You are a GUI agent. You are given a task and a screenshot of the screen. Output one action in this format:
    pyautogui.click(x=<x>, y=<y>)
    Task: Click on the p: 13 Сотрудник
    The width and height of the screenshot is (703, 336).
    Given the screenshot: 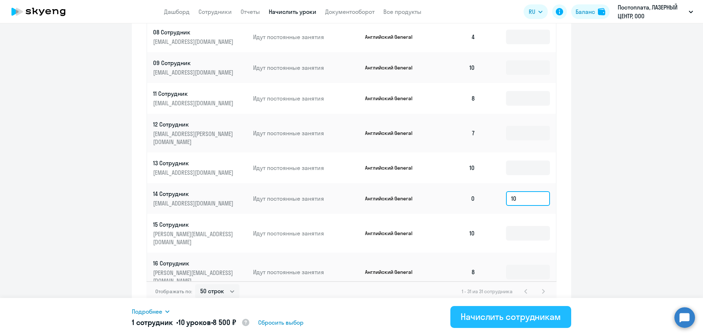 What is the action you would take?
    pyautogui.click(x=194, y=163)
    